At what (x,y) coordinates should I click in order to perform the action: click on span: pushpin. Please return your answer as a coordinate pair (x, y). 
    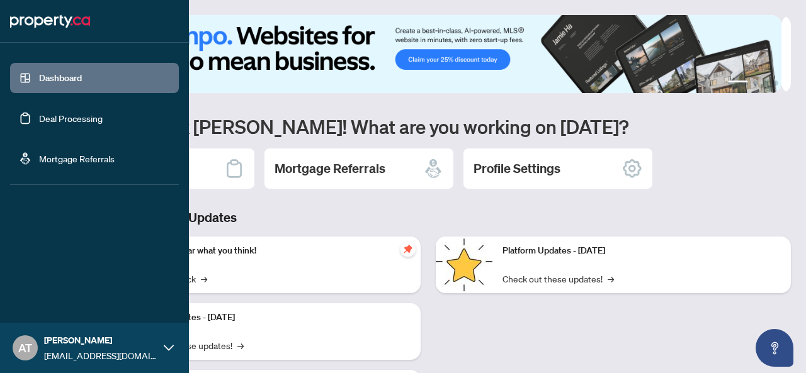
    Looking at the image, I should click on (408, 249).